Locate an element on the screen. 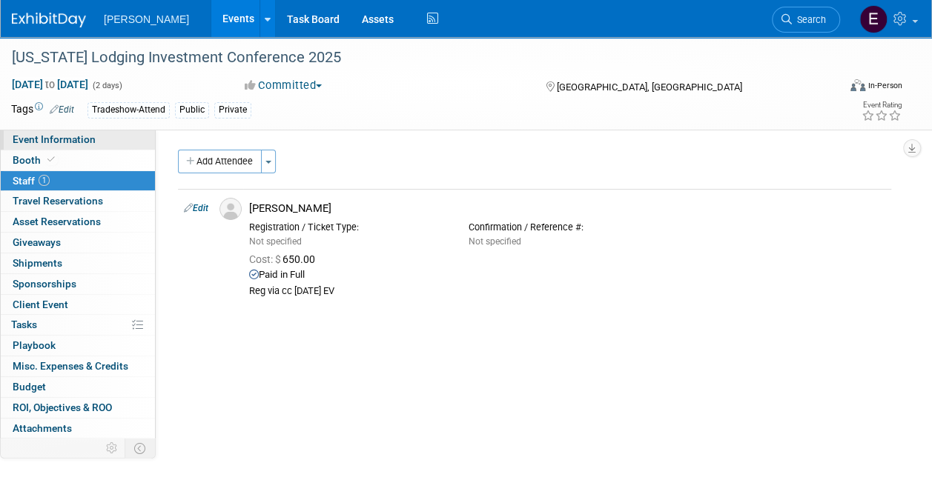 Image resolution: width=932 pixels, height=477 pixels. a: Sponsorships is located at coordinates (78, 284).